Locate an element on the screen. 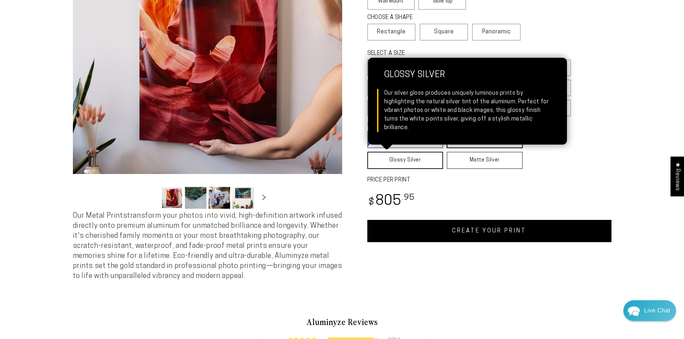 This screenshot has width=684, height=339. span: Square is located at coordinates (444, 32).